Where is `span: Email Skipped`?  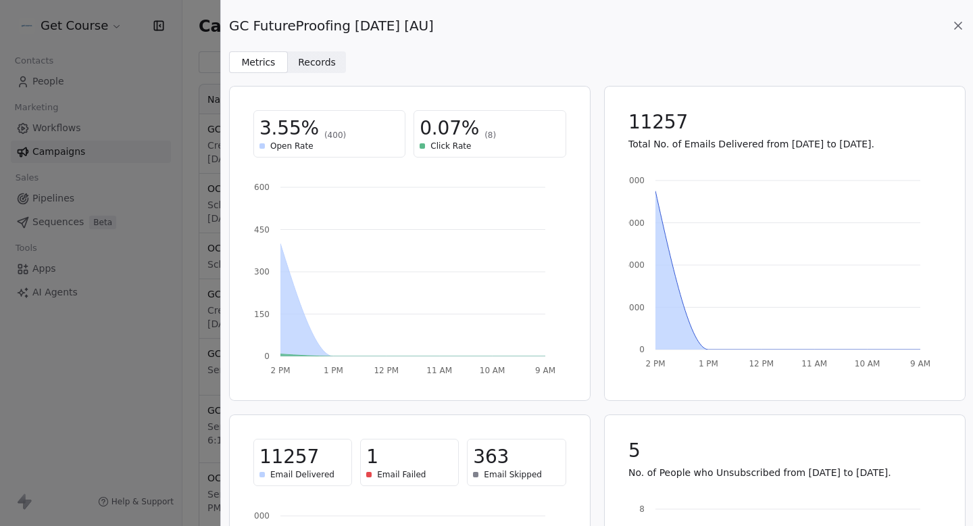 span: Email Skipped is located at coordinates (513, 474).